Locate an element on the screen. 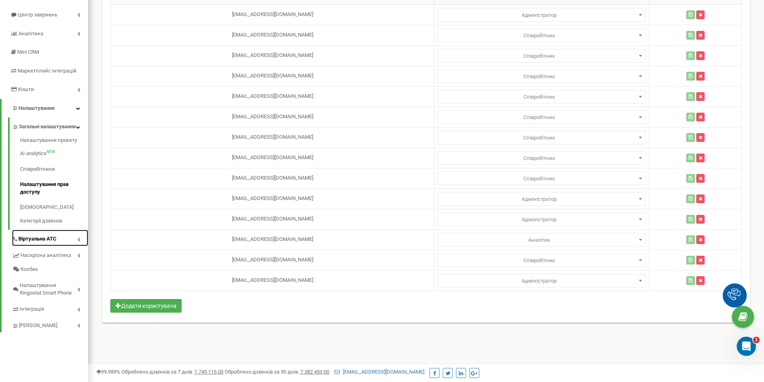 This screenshot has height=382, width=764. a: Загальні налаштування is located at coordinates (50, 126).